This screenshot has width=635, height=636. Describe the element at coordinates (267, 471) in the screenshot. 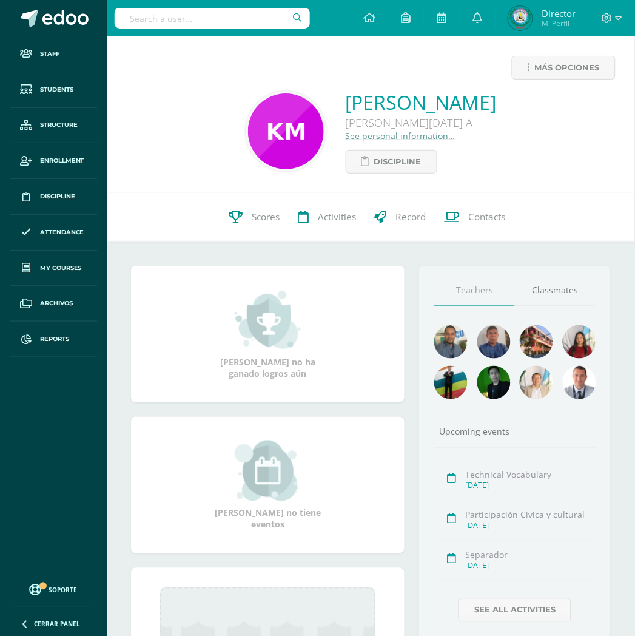

I see `img: event_small.png` at that location.